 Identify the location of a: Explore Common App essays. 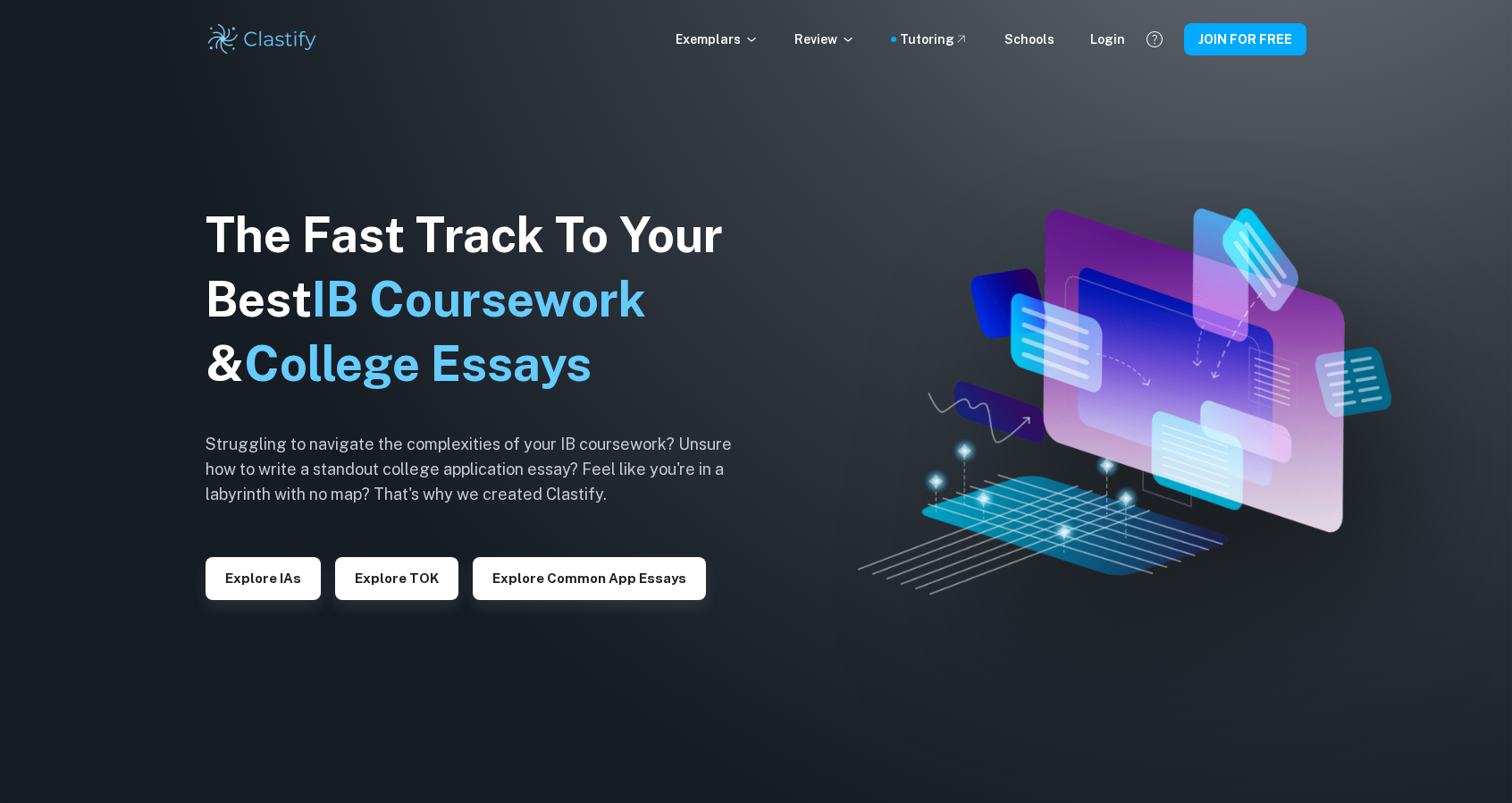
(589, 577).